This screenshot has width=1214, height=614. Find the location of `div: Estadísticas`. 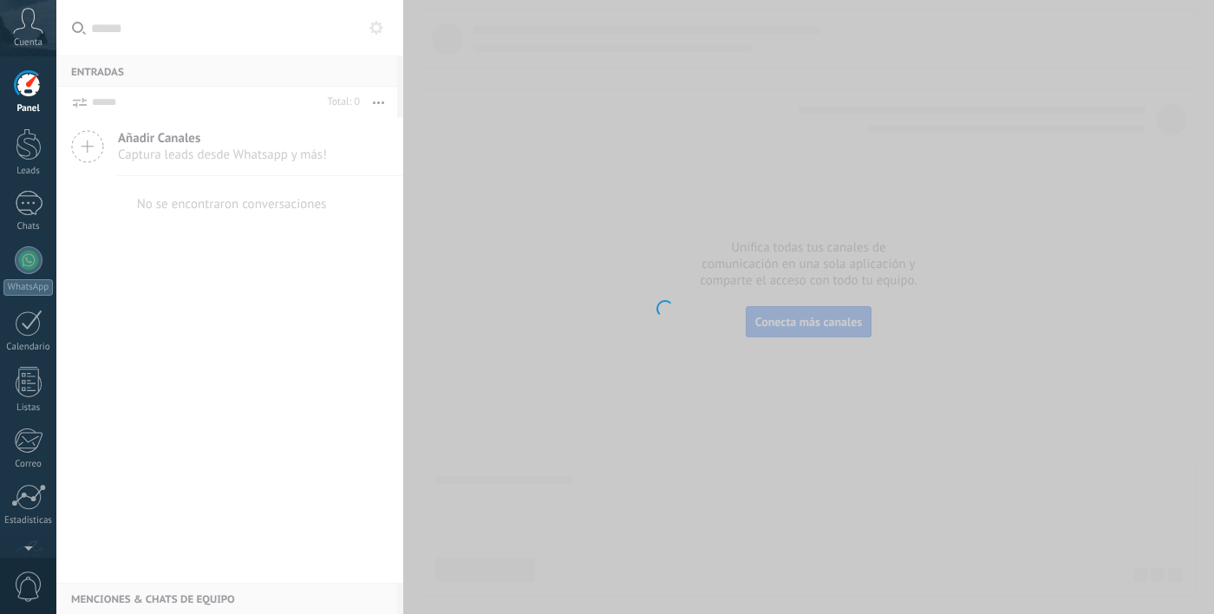

div: Estadísticas is located at coordinates (29, 520).